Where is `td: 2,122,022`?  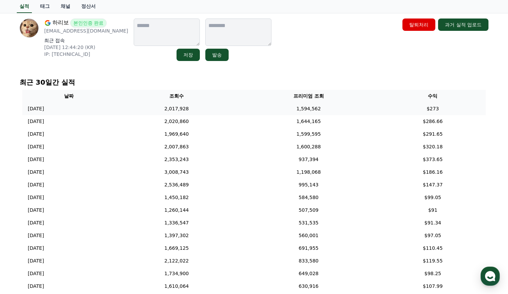
td: 2,122,022 is located at coordinates (177, 261).